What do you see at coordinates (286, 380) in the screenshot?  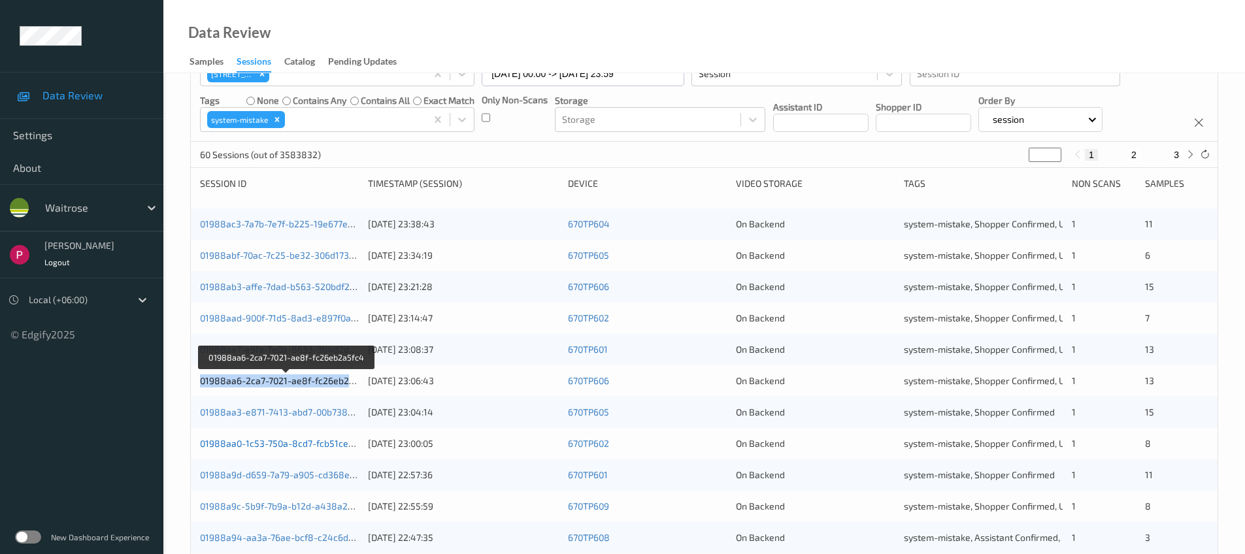 I see `a: 01988aa6-2ca7-7021-ae8f-fc26eb2a5fc4` at bounding box center [286, 380].